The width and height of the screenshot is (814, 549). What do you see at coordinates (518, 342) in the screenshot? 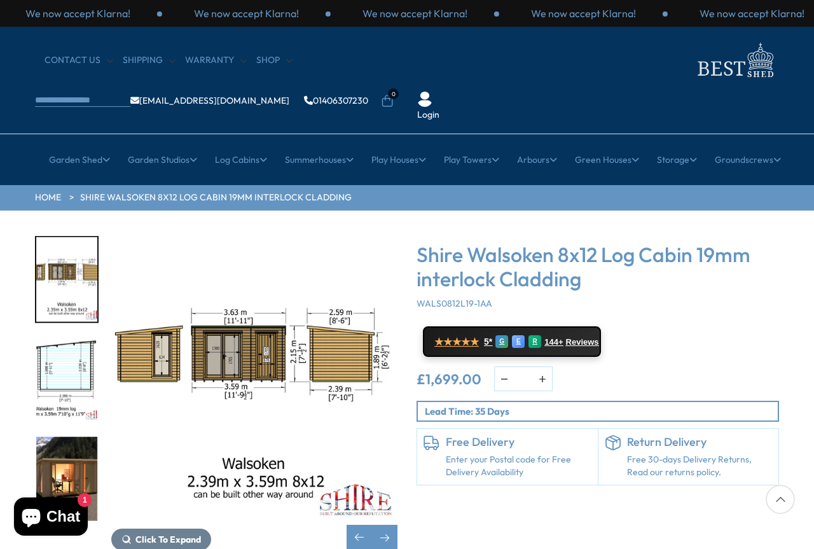
I see `div: E` at bounding box center [518, 342].